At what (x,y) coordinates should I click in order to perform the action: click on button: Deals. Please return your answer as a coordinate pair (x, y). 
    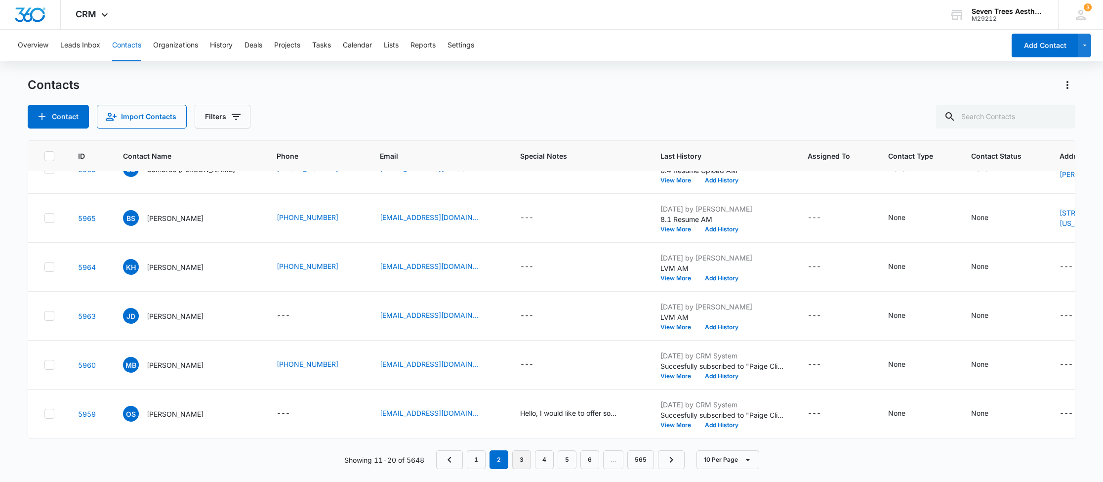
    Looking at the image, I should click on (253, 45).